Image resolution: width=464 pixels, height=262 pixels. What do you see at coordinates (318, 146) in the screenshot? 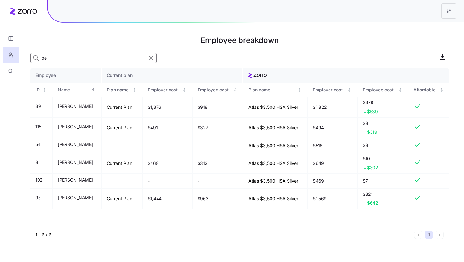
I see `span: $516` at bounding box center [318, 146].